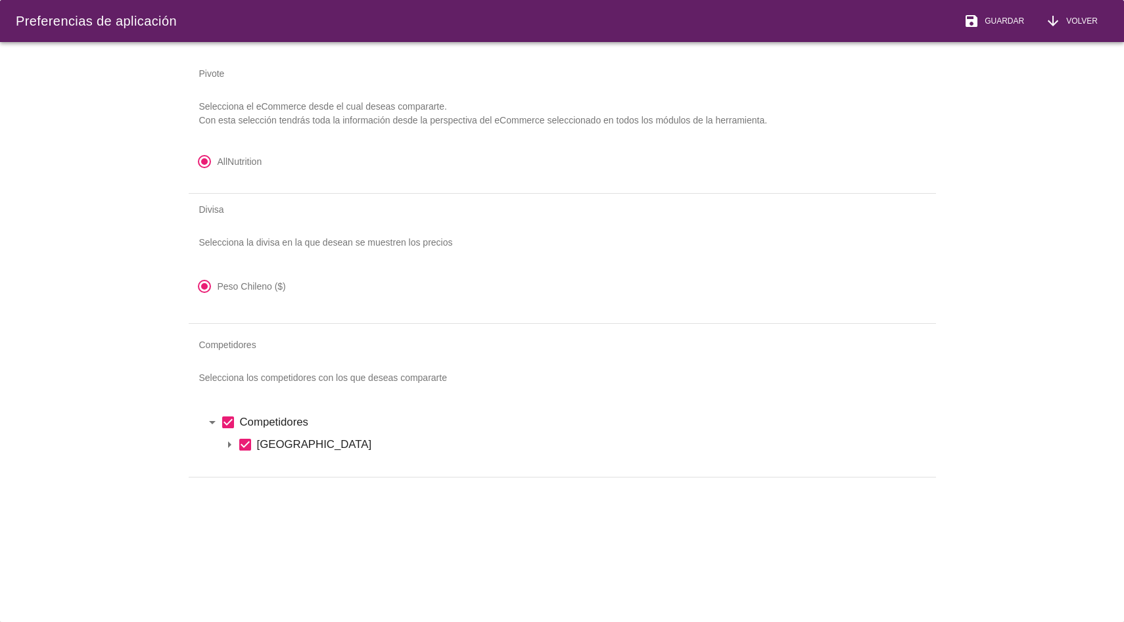  What do you see at coordinates (562, 345) in the screenshot?
I see `div: Competidores` at bounding box center [562, 345].